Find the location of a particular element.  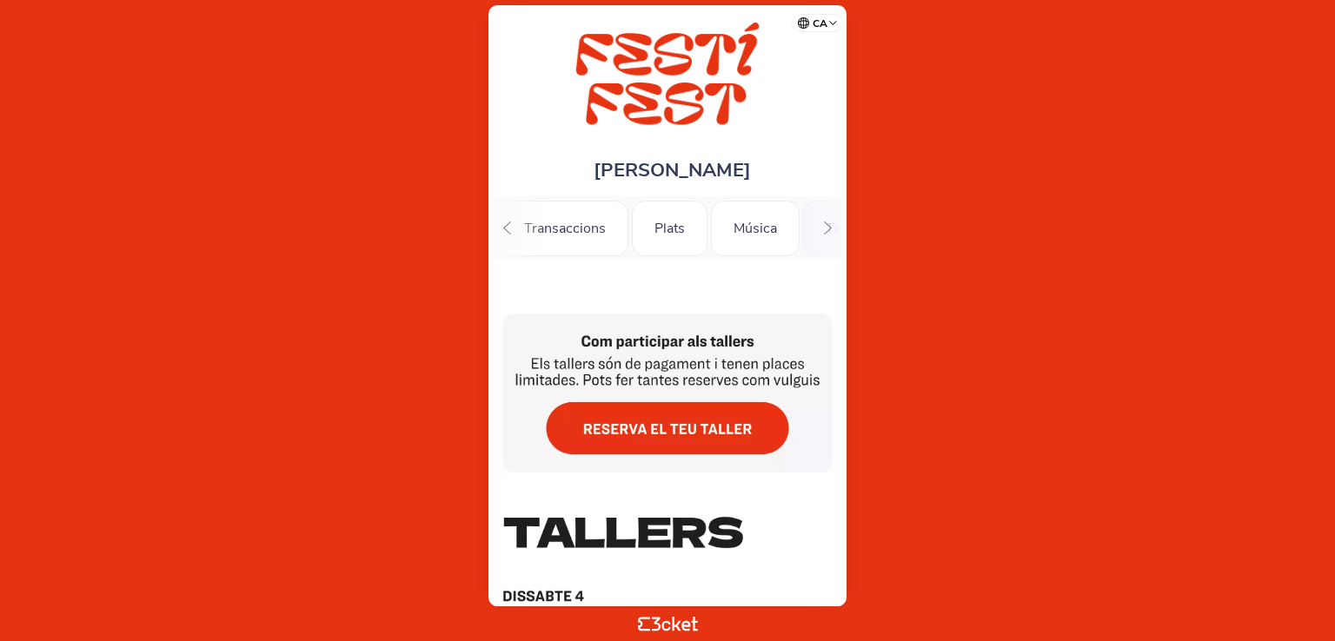

div: Plats is located at coordinates (669, 229).